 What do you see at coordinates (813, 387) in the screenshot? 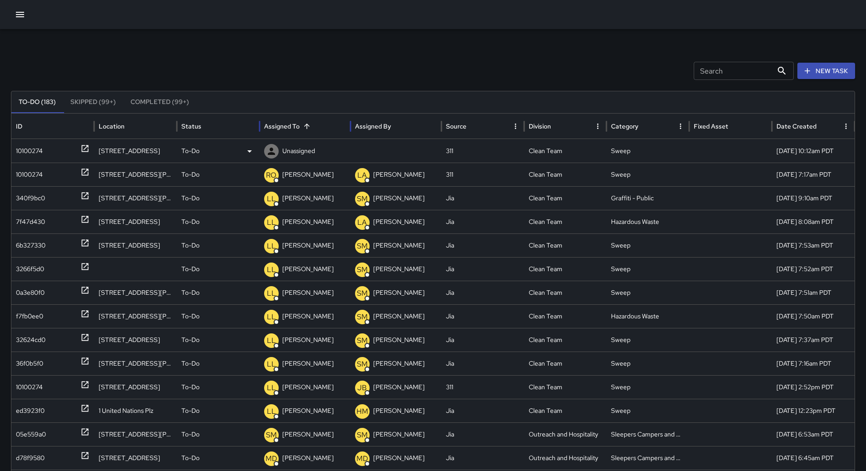
I see `div: 10/6/2025, 2:52pm PDT` at bounding box center [813, 387].